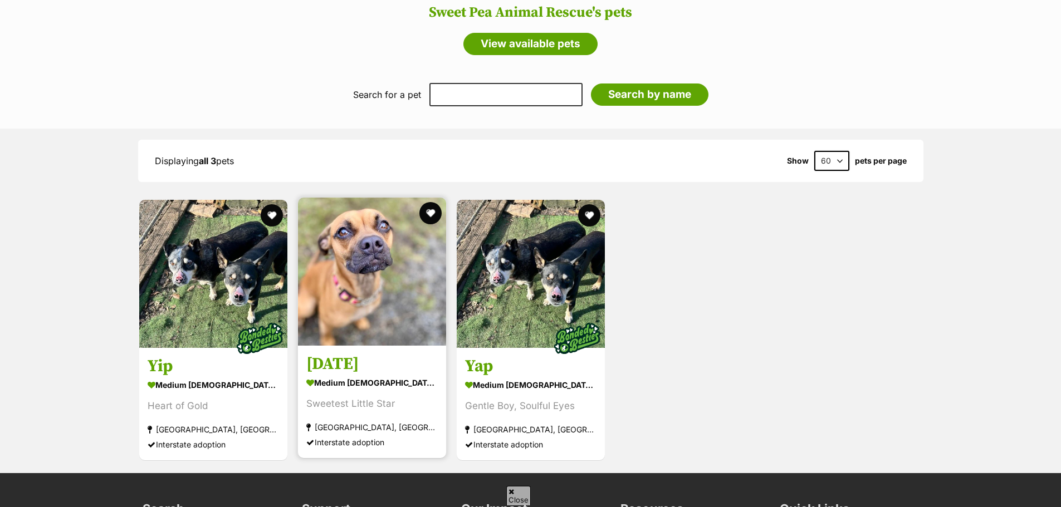 The image size is (1061, 507). Describe the element at coordinates (372, 272) in the screenshot. I see `img: Friday` at that location.